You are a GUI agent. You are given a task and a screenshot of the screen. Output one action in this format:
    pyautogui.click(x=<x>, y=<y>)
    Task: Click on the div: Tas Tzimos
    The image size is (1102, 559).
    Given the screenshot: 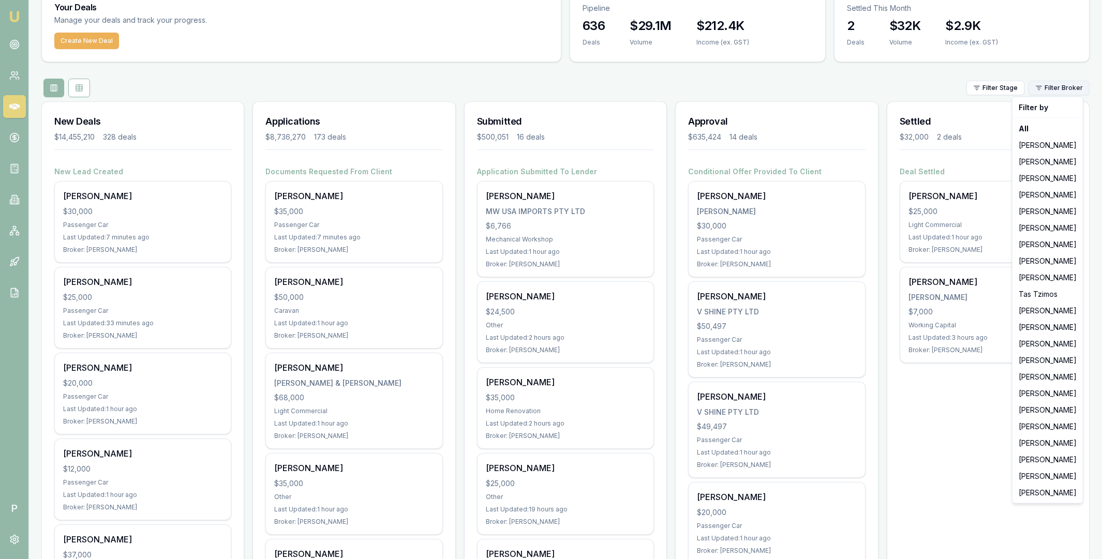 What is the action you would take?
    pyautogui.click(x=1048, y=294)
    